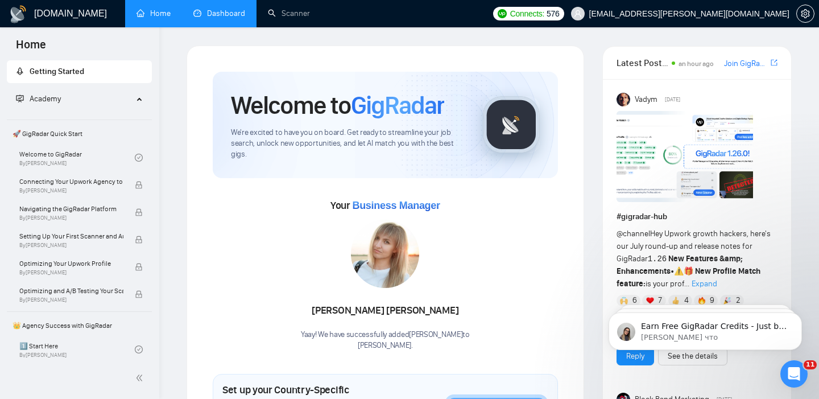 This screenshot has height=399, width=819. What do you see at coordinates (337, 105) in the screenshot?
I see `h1: Welcome to` at bounding box center [337, 105].